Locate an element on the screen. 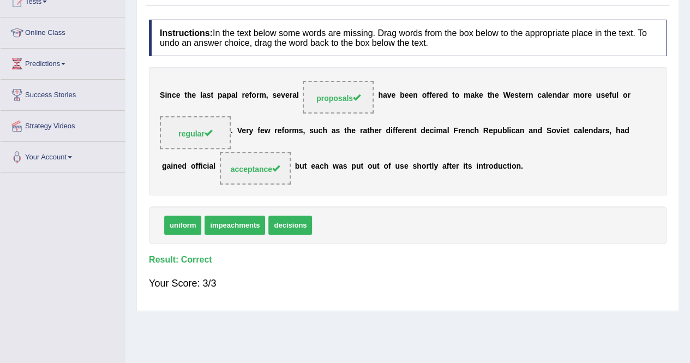 This screenshot has width=690, height=363. b: b is located at coordinates (504, 131).